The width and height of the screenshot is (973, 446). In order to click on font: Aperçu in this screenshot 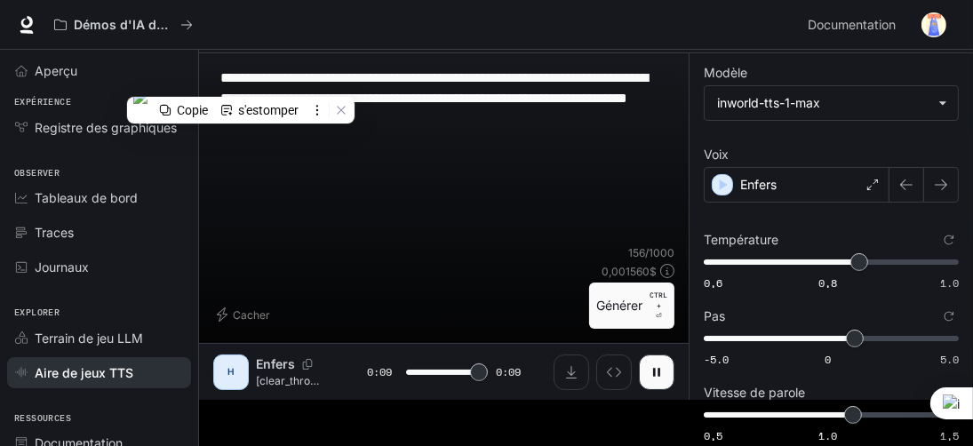, I will do `click(56, 70)`.